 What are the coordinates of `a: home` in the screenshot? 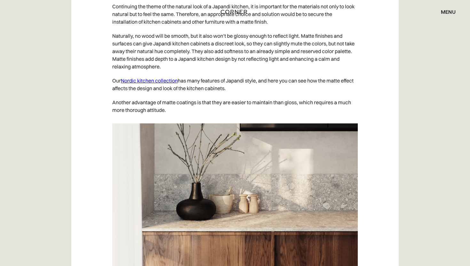 It's located at (235, 12).